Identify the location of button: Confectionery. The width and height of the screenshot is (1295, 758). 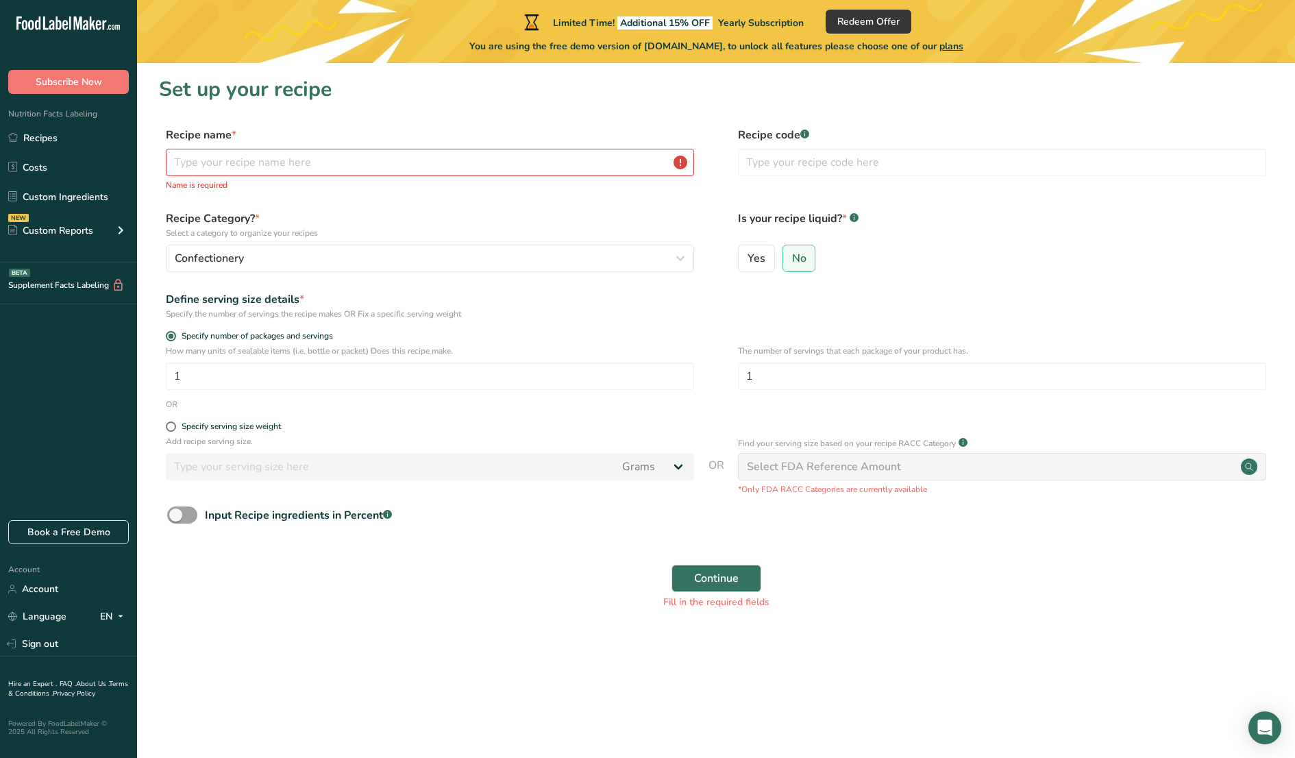
(429, 258).